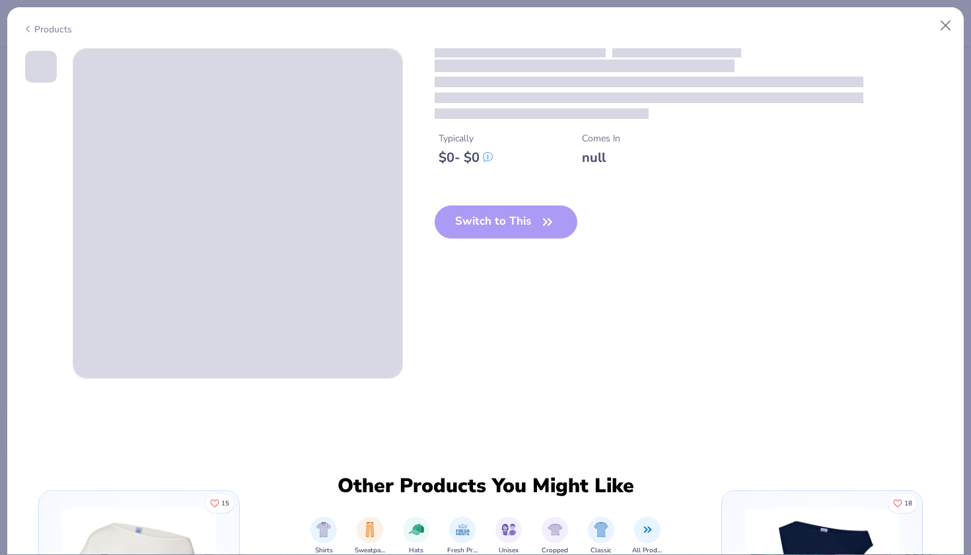 The width and height of the screenshot is (971, 555). What do you see at coordinates (647, 529) in the screenshot?
I see `img: All Products Image` at bounding box center [647, 529].